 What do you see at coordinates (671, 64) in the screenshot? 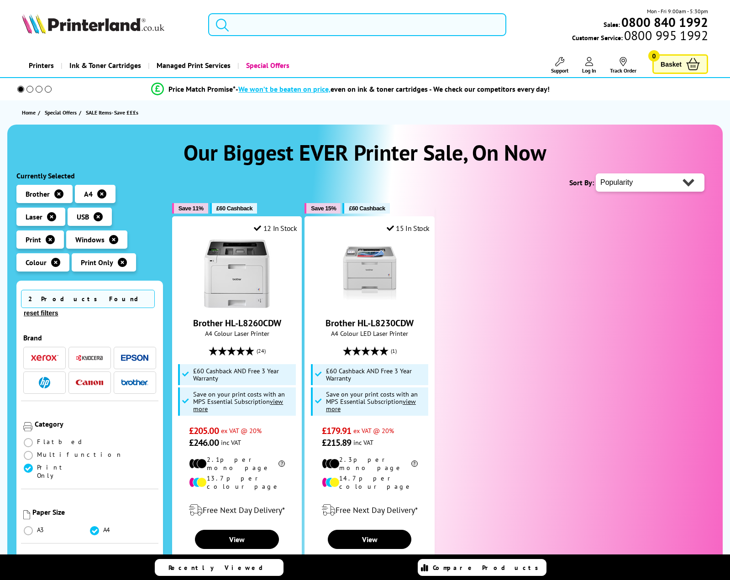
I see `span: Basket` at bounding box center [671, 64].